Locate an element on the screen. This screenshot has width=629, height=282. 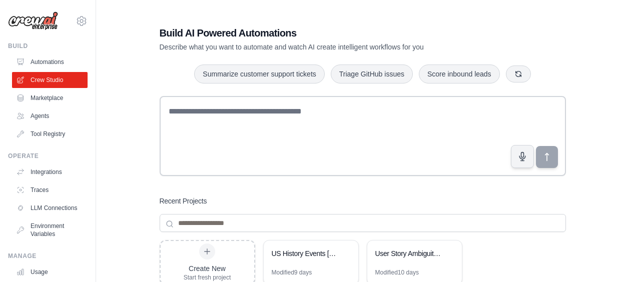
a: Tool Registry is located at coordinates (50, 134).